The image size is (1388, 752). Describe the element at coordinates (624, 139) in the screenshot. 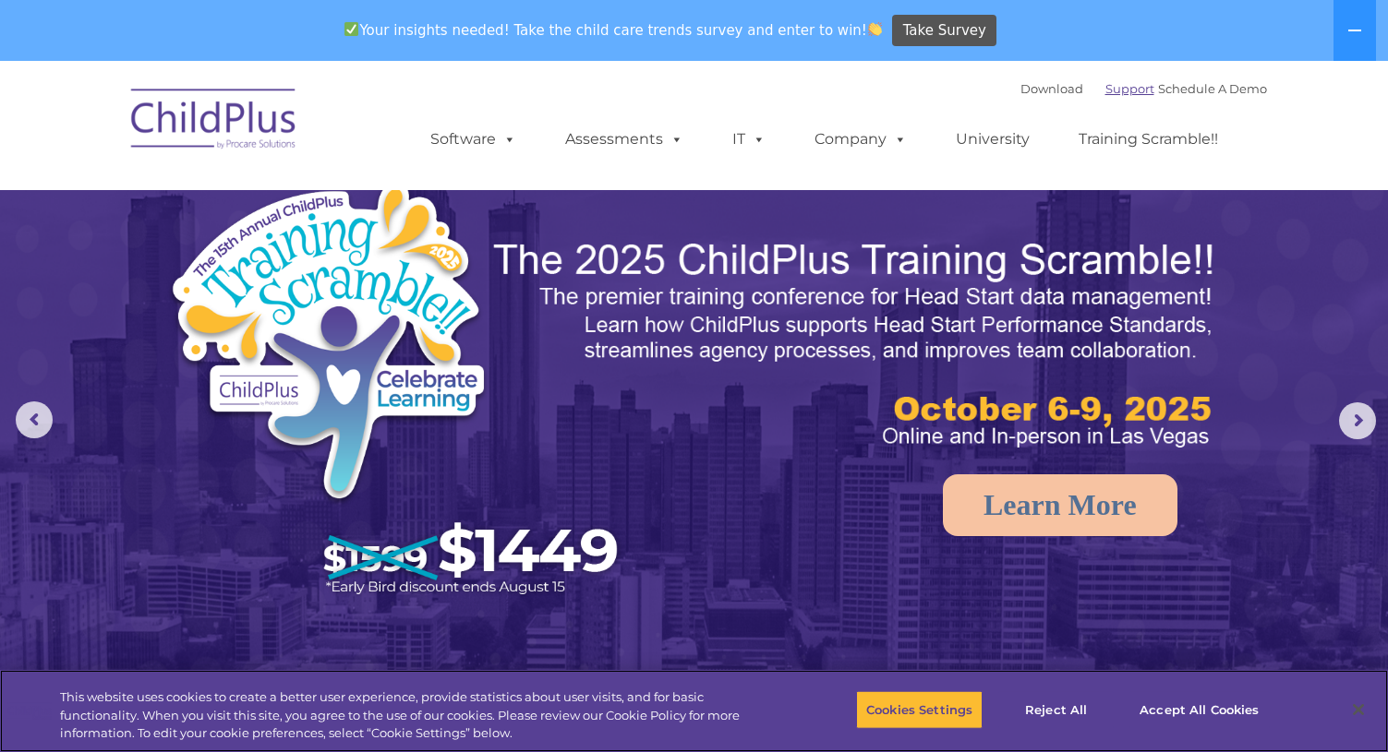

I see `a: Assessments` at that location.